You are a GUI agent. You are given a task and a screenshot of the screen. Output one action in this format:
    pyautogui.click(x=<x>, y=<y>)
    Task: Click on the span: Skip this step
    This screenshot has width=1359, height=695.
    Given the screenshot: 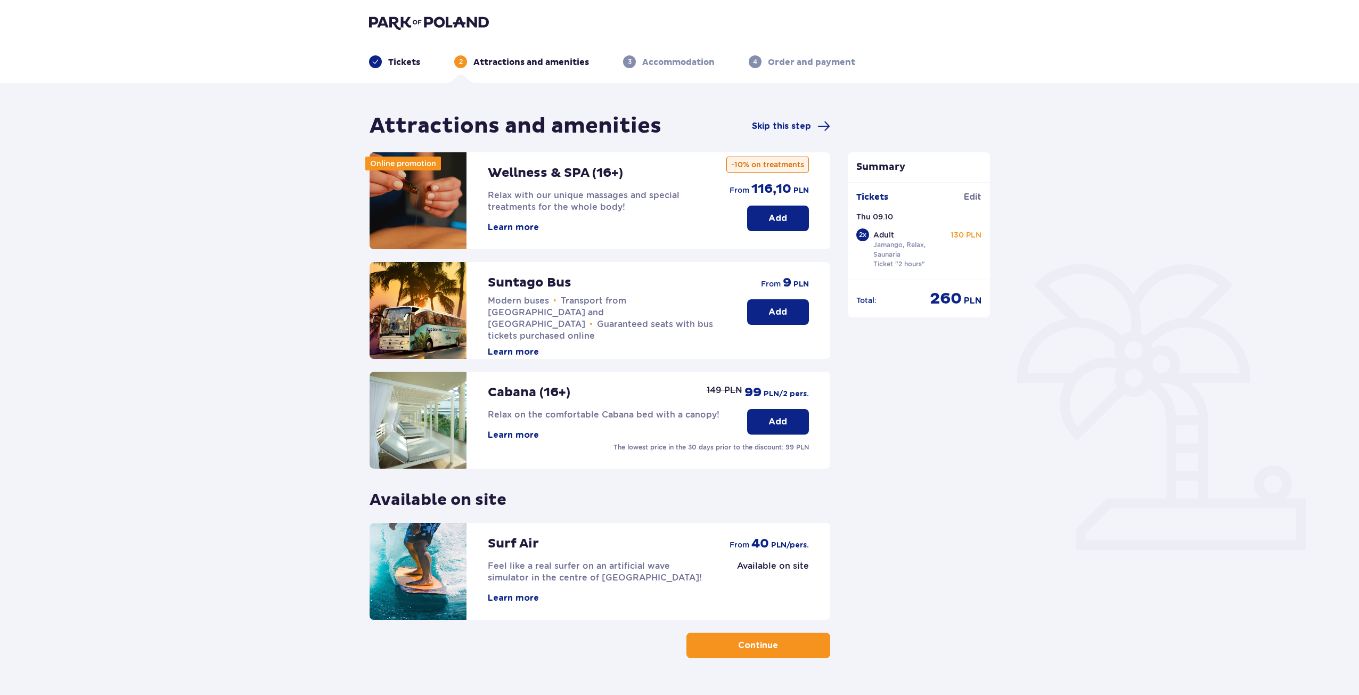 What is the action you would take?
    pyautogui.click(x=781, y=126)
    